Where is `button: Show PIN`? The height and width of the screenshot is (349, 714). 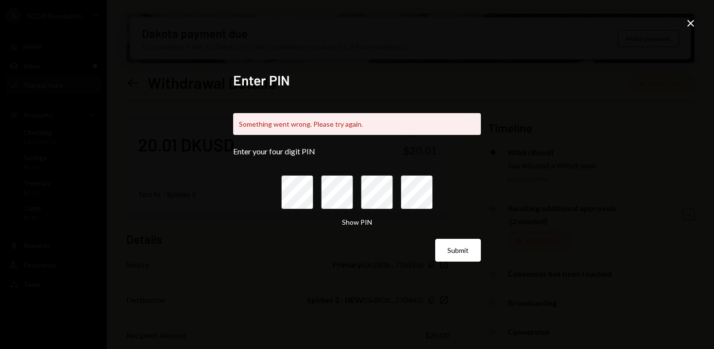 button: Show PIN is located at coordinates (357, 223).